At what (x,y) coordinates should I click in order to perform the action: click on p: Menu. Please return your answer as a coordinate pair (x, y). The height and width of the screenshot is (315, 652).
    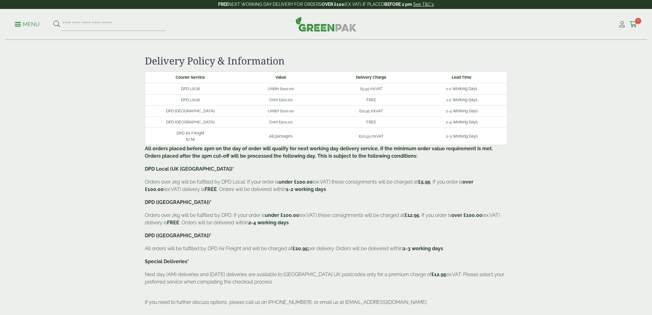
    Looking at the image, I should click on (27, 24).